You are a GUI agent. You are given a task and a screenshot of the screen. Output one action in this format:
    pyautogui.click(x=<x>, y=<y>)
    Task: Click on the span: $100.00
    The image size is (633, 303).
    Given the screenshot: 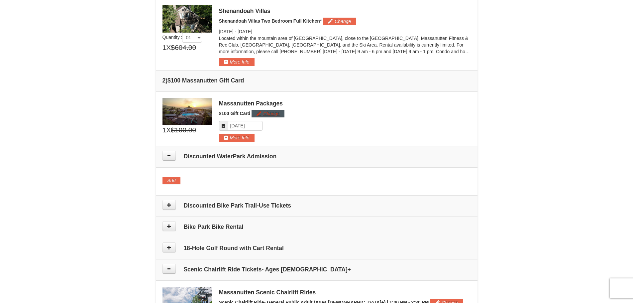 What is the action you would take?
    pyautogui.click(x=183, y=130)
    